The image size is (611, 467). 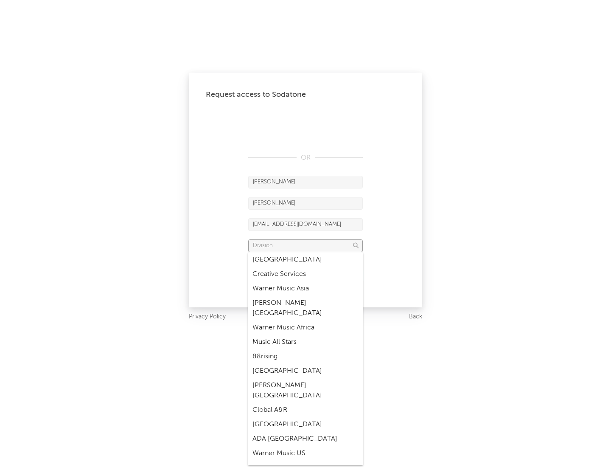 I want to click on div: Warner Music Africa, so click(x=306, y=328).